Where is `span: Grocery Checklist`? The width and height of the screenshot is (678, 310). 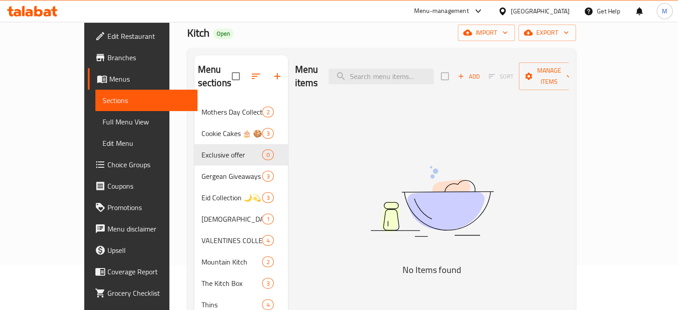 span: Grocery Checklist is located at coordinates (149, 293).